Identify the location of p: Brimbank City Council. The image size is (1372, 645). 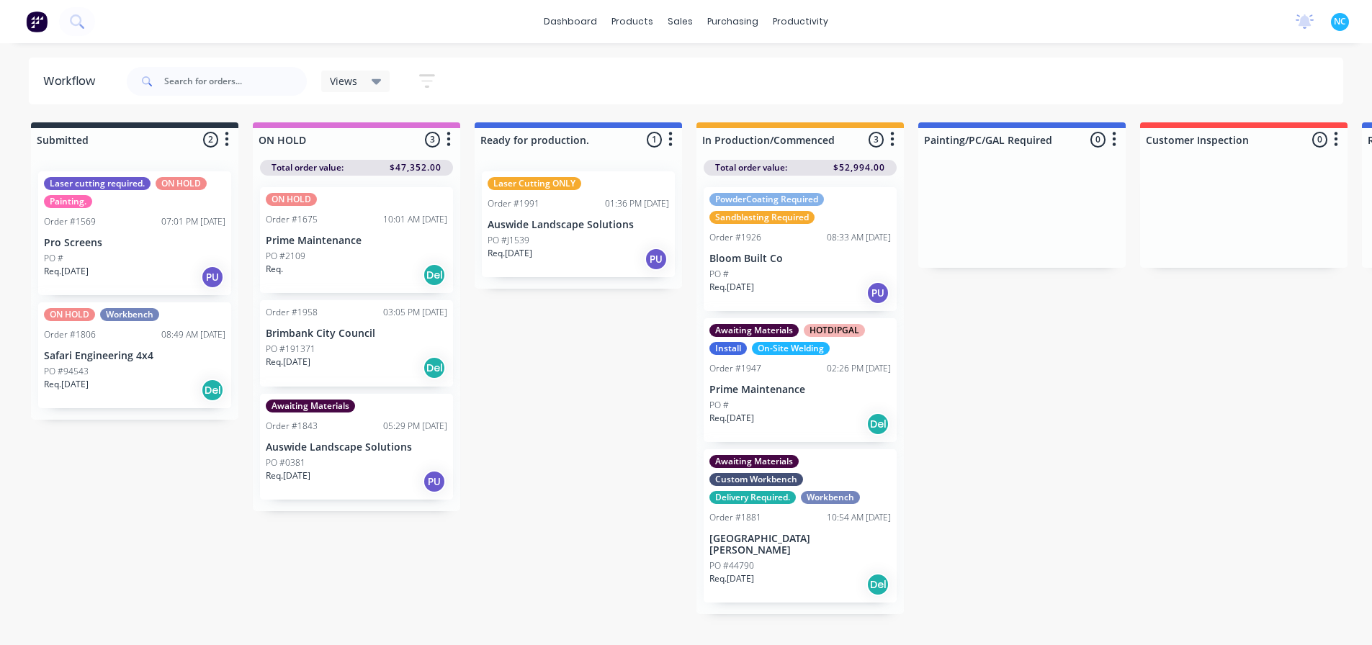
(356, 333).